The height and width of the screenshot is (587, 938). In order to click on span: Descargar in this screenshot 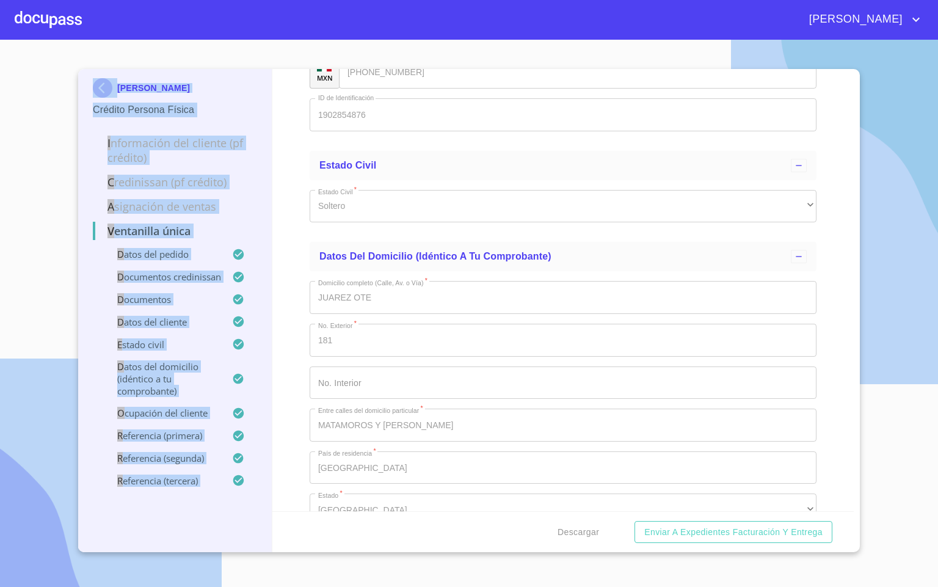, I will do `click(578, 532)`.